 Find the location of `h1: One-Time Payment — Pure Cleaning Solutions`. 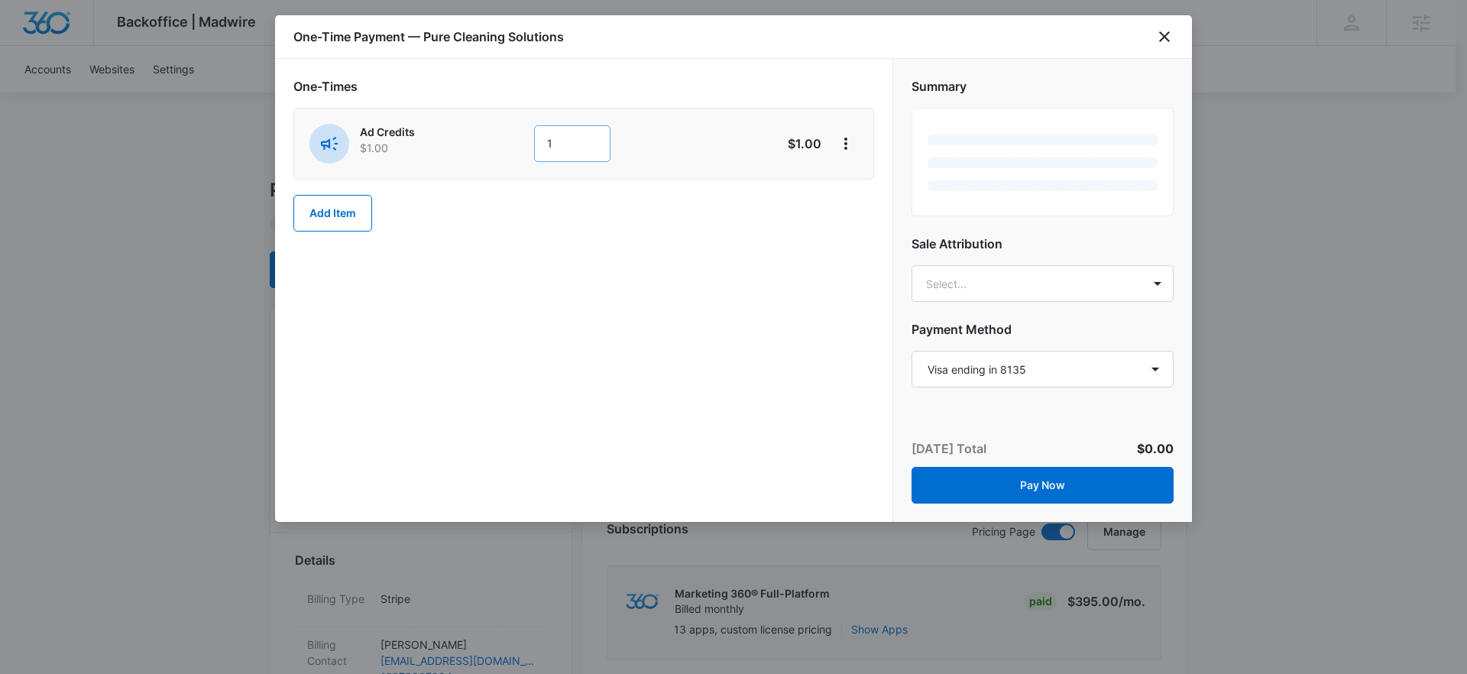

h1: One-Time Payment — Pure Cleaning Solutions is located at coordinates (429, 37).